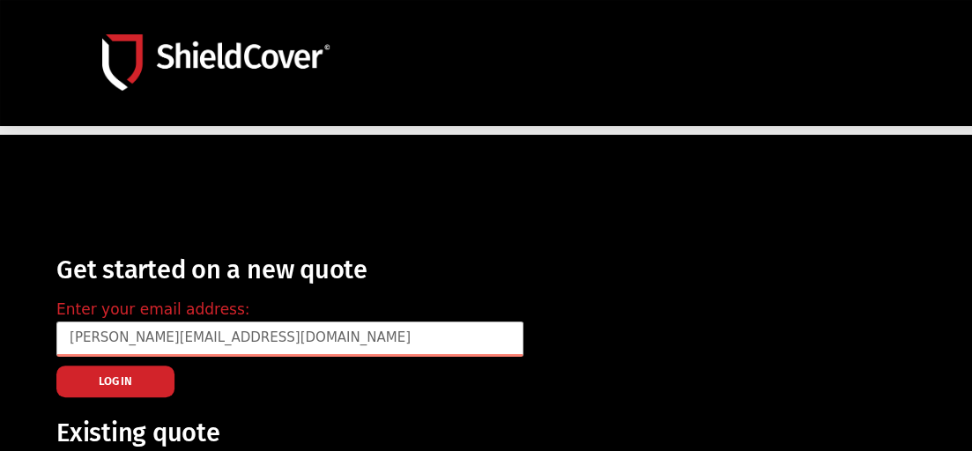 The width and height of the screenshot is (972, 451). Describe the element at coordinates (115, 382) in the screenshot. I see `span: LOG IN` at that location.